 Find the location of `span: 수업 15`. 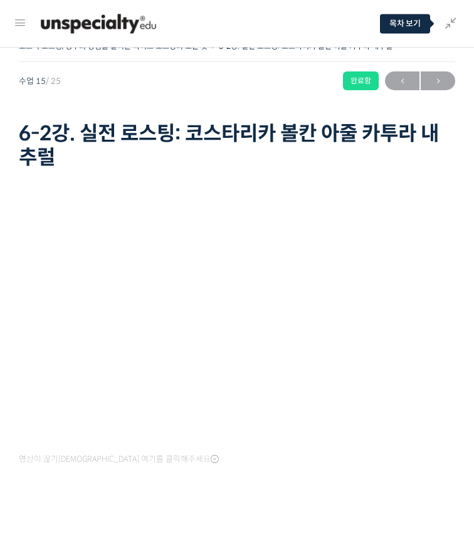

span: 수업 15 is located at coordinates (39, 81).